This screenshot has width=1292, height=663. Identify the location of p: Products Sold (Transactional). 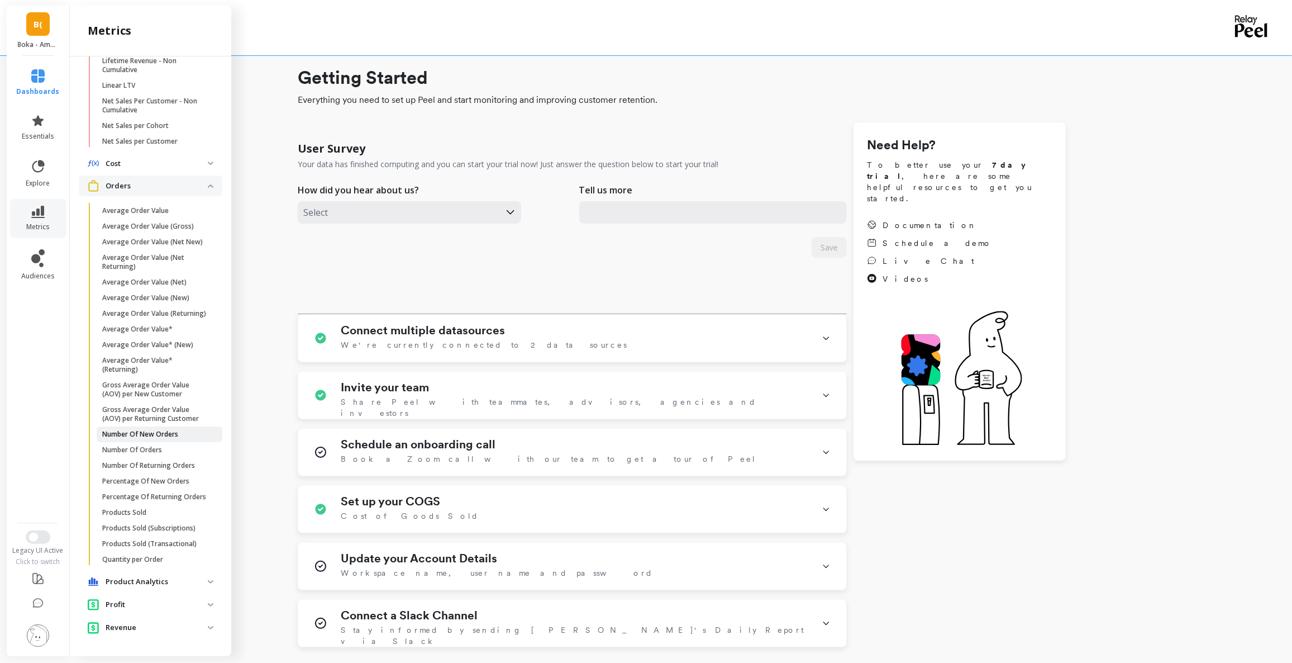
(149, 544).